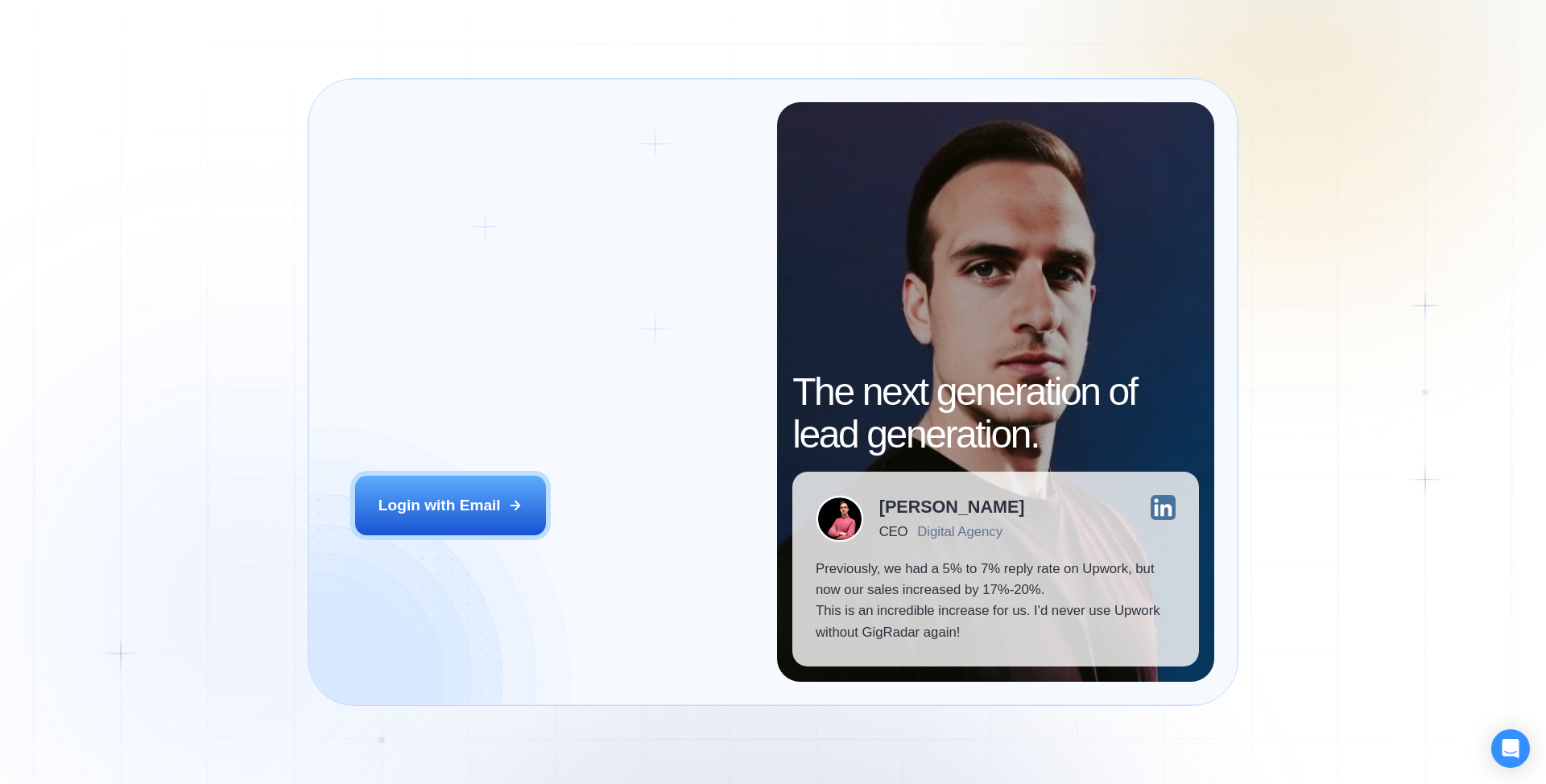 This screenshot has width=1546, height=784. What do you see at coordinates (1511, 748) in the screenshot?
I see `div: Open Intercom Messenger` at bounding box center [1511, 748].